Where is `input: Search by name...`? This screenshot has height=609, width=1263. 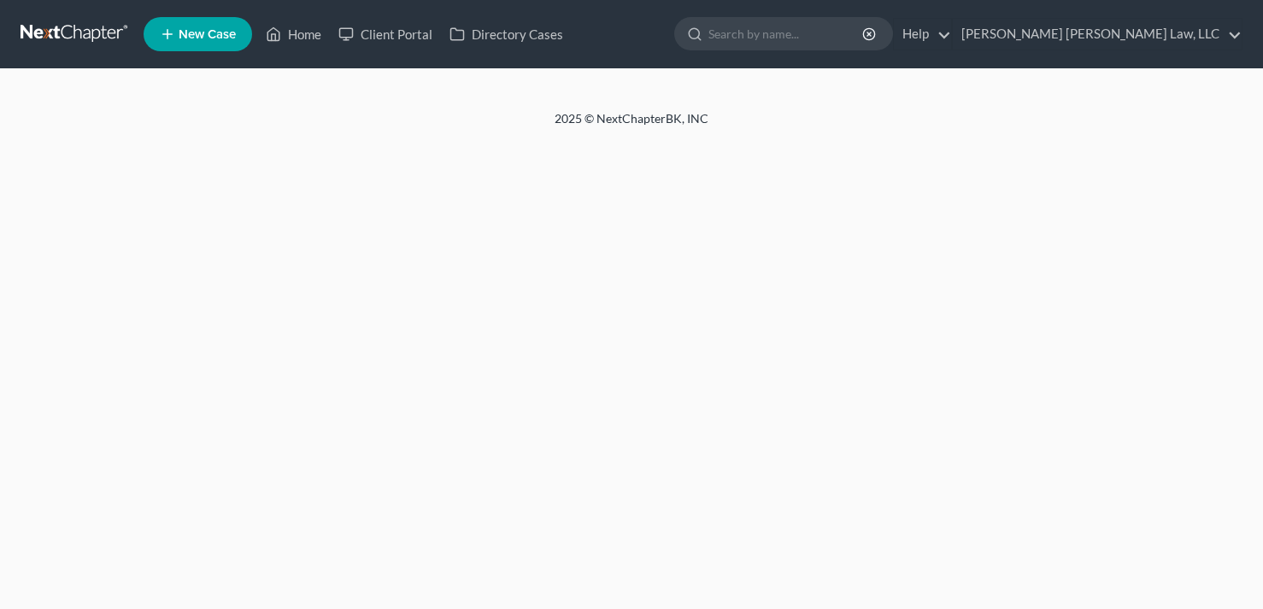
input: Search by name... is located at coordinates (786, 33).